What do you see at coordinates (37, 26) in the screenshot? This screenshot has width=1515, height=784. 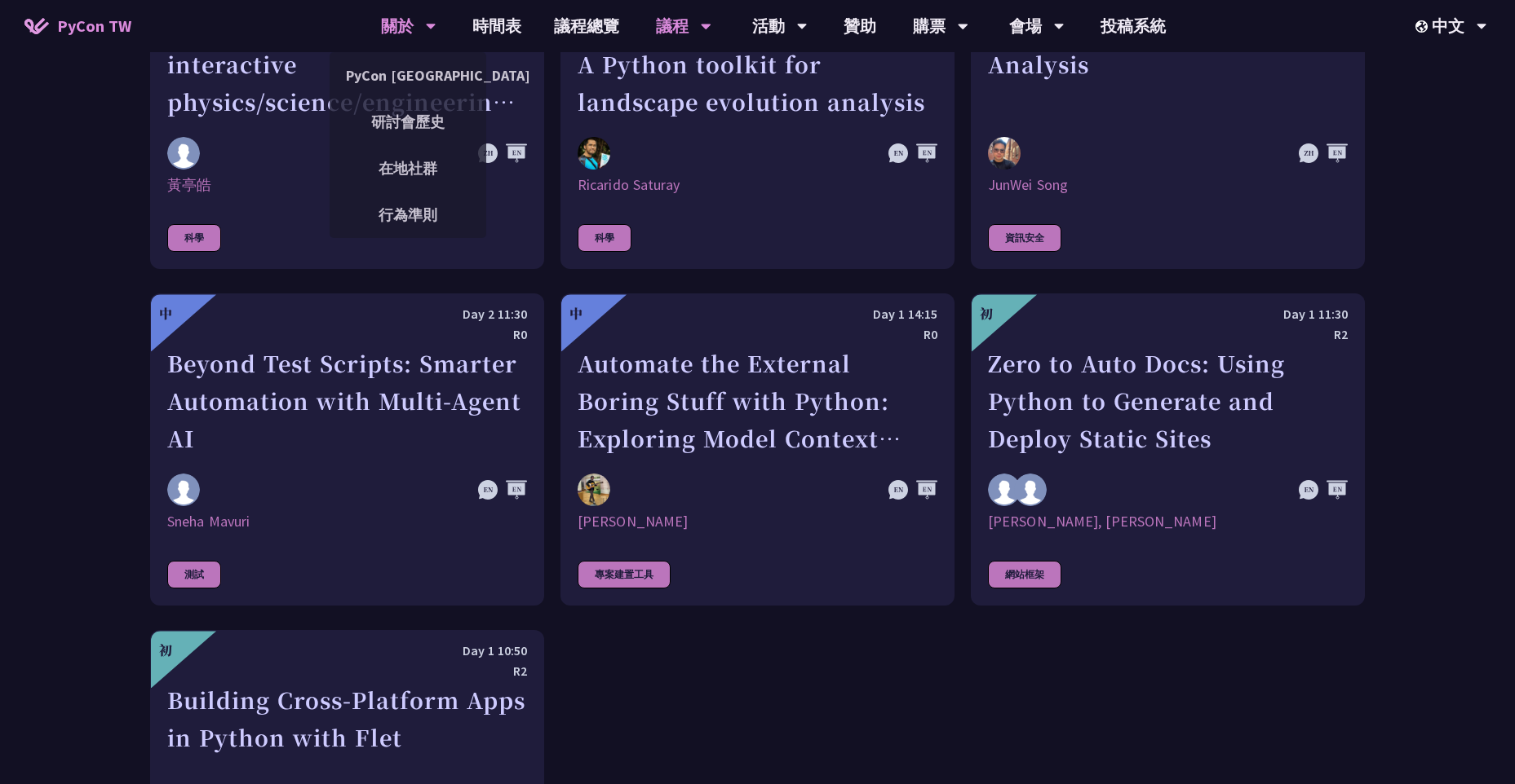 I see `img: Home icon of PyCon TW 2025` at bounding box center [37, 26].